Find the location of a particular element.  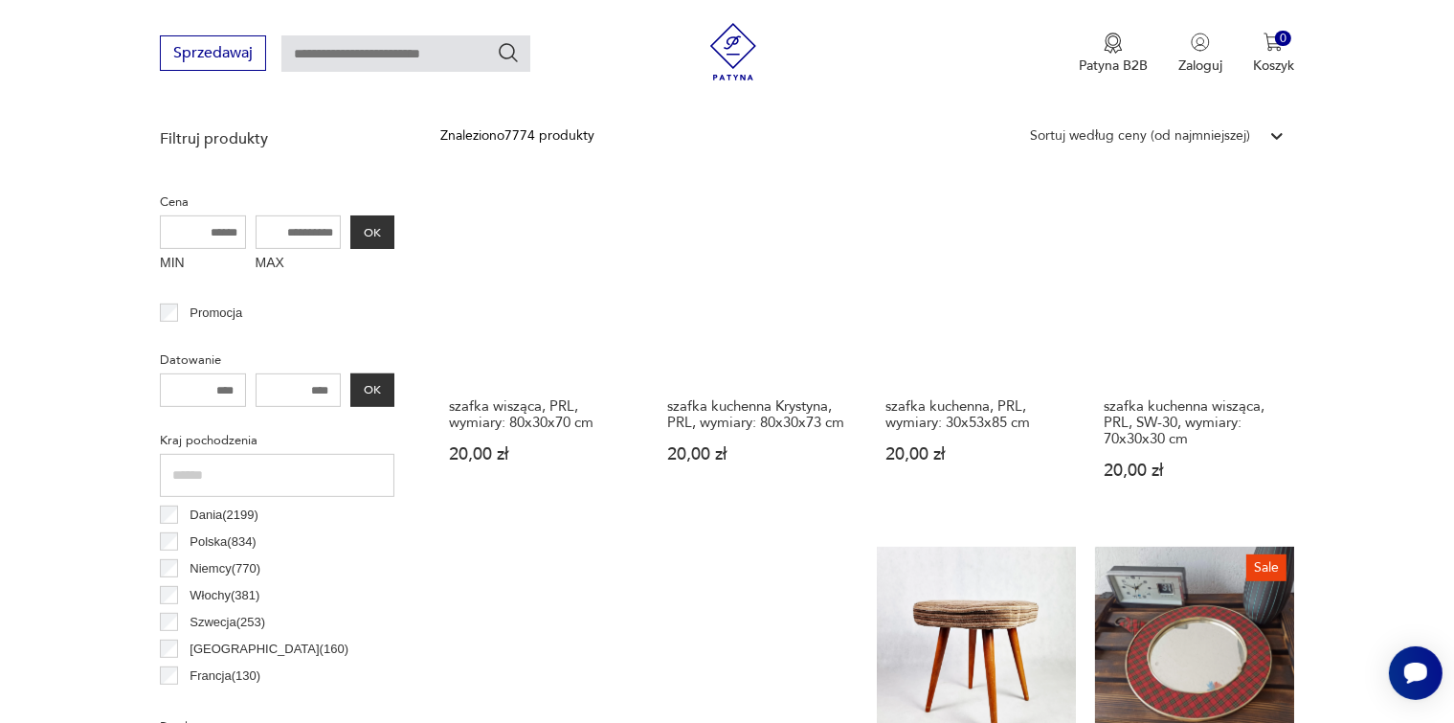

img: Patyna - sklep z meblami i dekoracjami vintage is located at coordinates (733, 52).